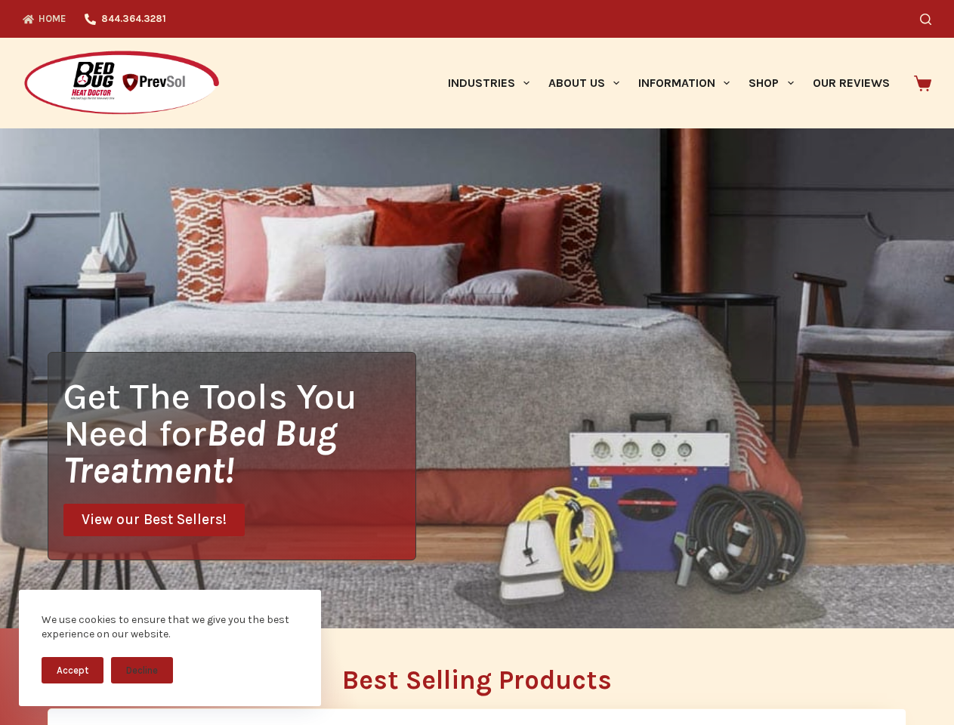 This screenshot has height=725, width=954. I want to click on a: View our Best Sellers!, so click(154, 519).